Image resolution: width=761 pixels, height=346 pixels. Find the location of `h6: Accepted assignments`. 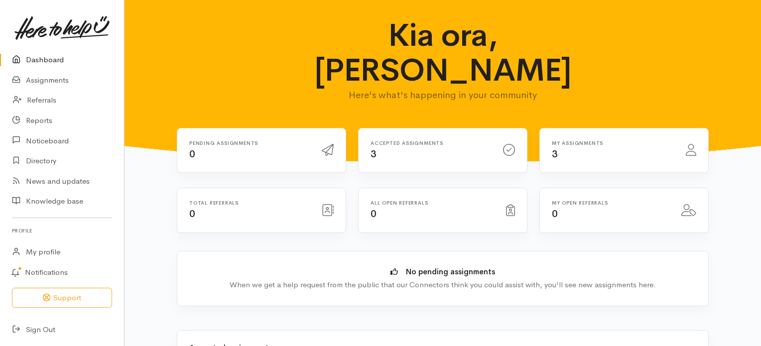

h6: Accepted assignments is located at coordinates (431, 143).